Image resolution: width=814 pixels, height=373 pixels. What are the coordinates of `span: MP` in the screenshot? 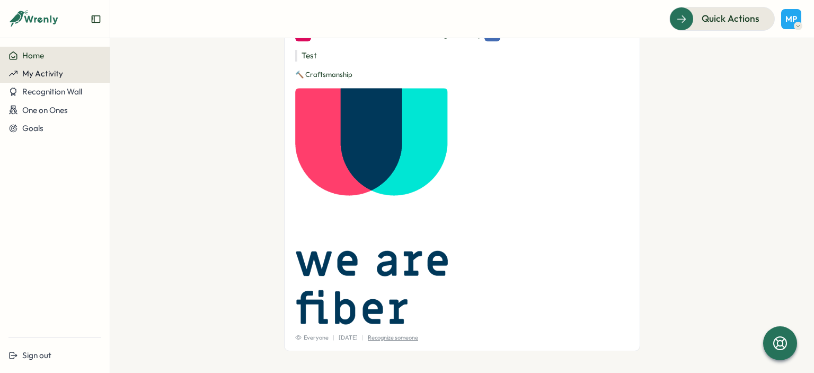 It's located at (791, 19).